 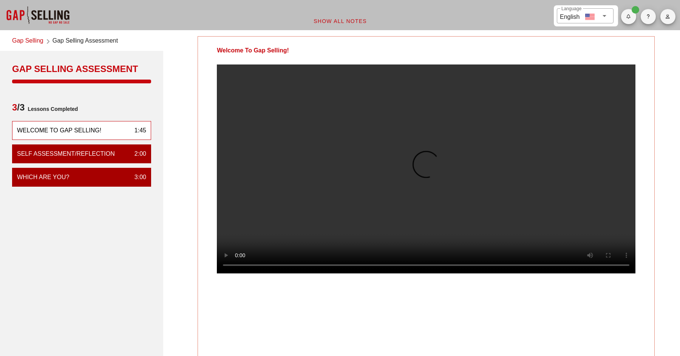 What do you see at coordinates (85, 41) in the screenshot?
I see `span: Gap Selling Assessment` at bounding box center [85, 41].